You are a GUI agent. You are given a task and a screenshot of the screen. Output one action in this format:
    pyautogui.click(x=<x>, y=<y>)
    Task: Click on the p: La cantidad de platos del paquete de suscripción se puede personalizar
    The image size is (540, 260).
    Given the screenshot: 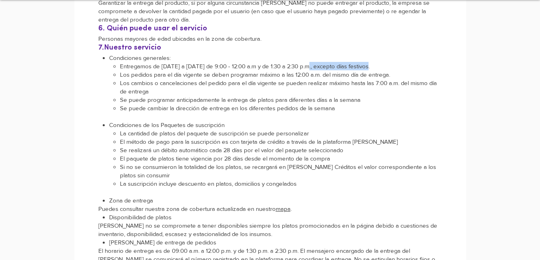 What is the action you would take?
    pyautogui.click(x=281, y=133)
    